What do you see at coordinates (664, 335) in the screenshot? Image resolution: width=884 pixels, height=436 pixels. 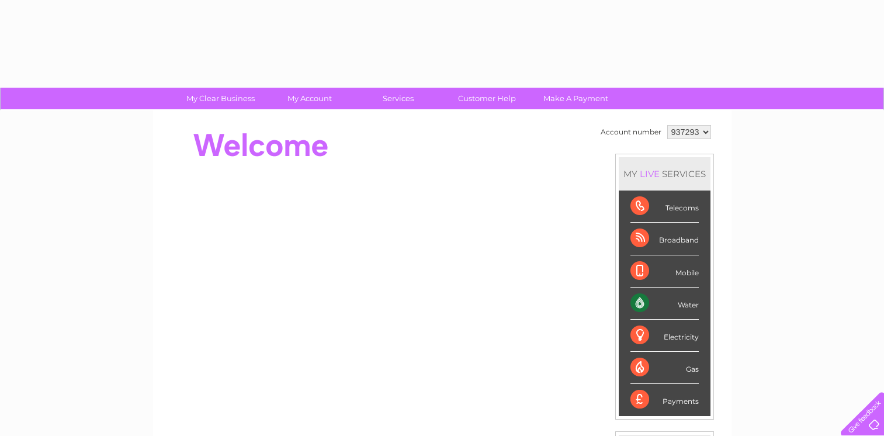 I see `div: Electricity` at bounding box center [664, 335].